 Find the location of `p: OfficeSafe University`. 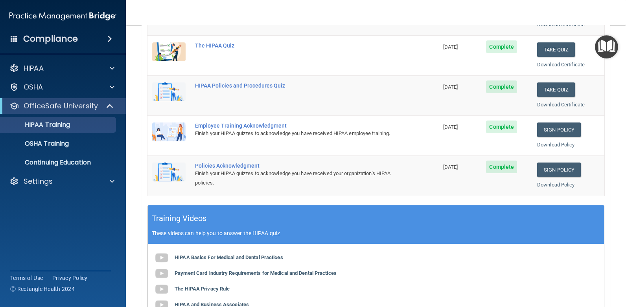

p: OfficeSafe University is located at coordinates (61, 106).